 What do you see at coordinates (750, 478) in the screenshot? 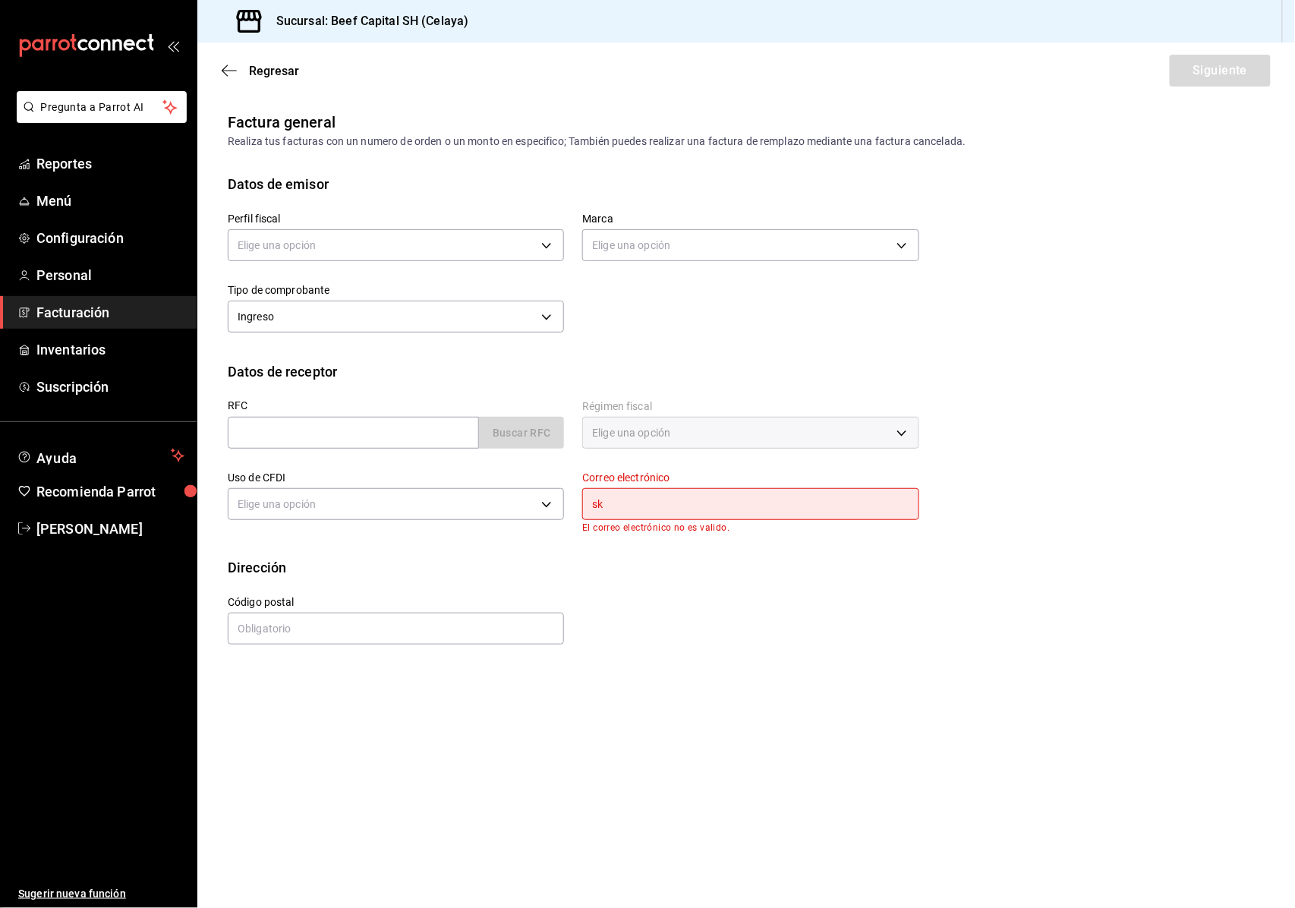
I see `label: Correo electrónico` at bounding box center [750, 478].